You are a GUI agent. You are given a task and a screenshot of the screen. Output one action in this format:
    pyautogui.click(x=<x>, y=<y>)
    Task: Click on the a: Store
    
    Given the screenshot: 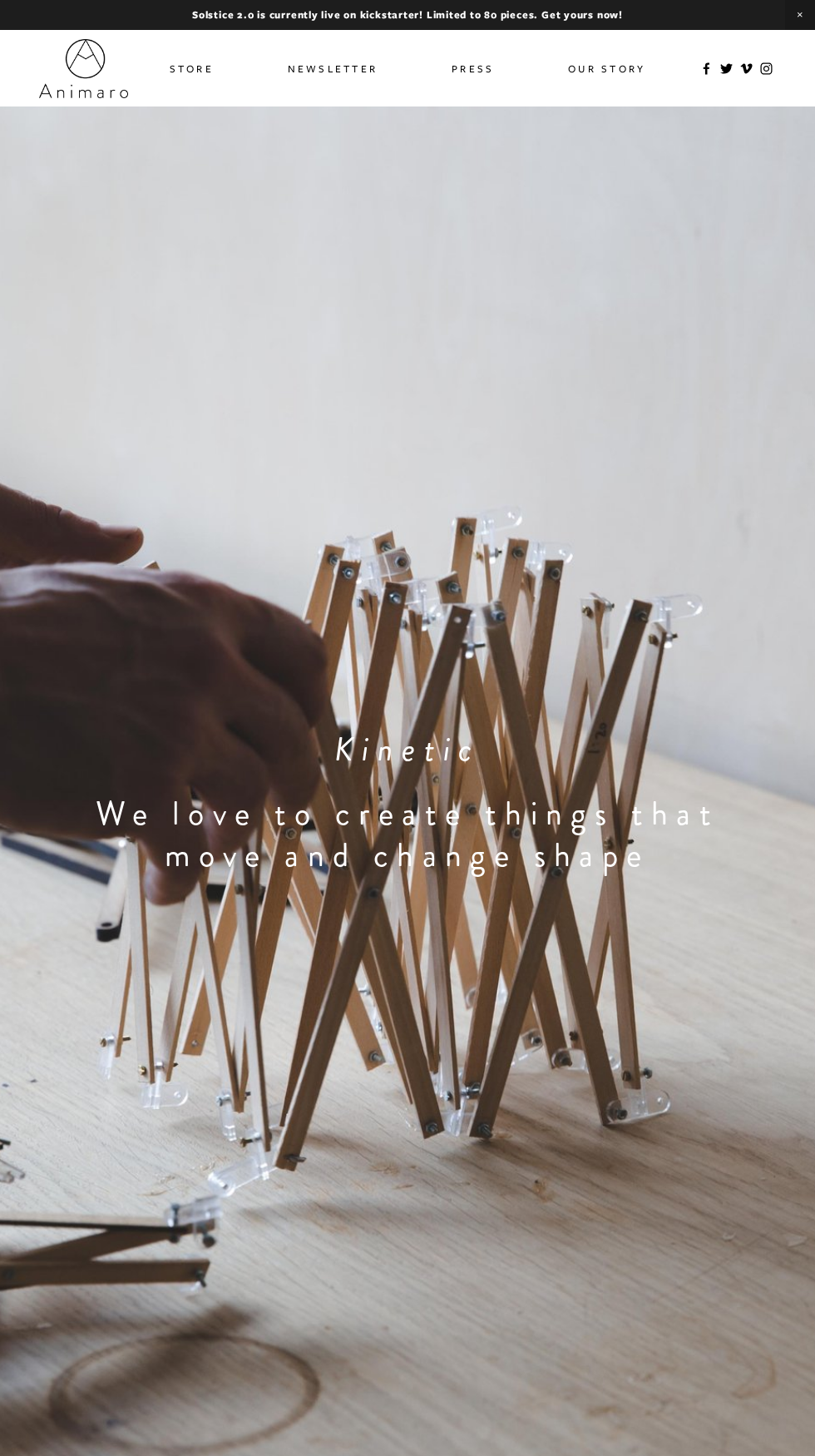 What is the action you would take?
    pyautogui.click(x=191, y=68)
    